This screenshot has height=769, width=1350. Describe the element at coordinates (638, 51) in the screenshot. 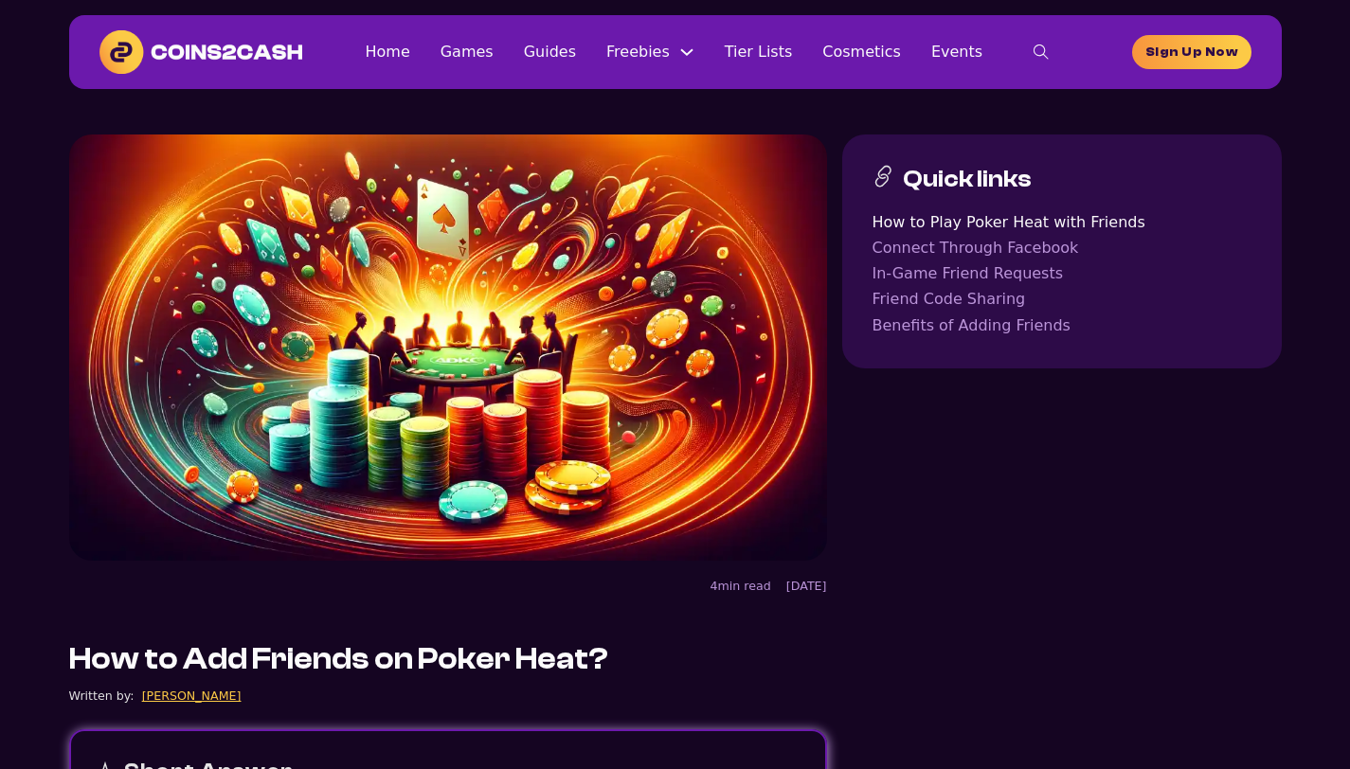

I see `a: Freebies` at that location.